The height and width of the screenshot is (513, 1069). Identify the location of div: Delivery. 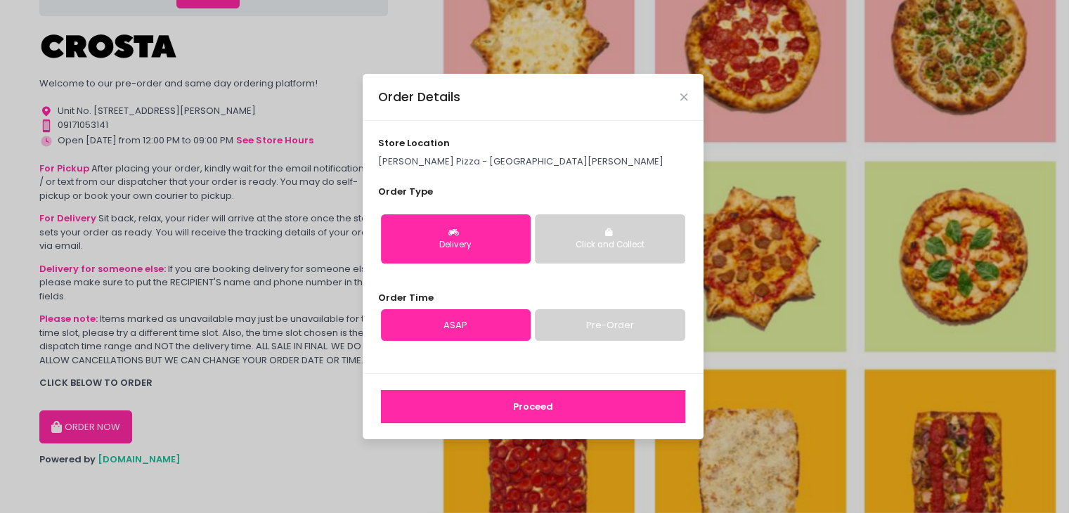
(455, 245).